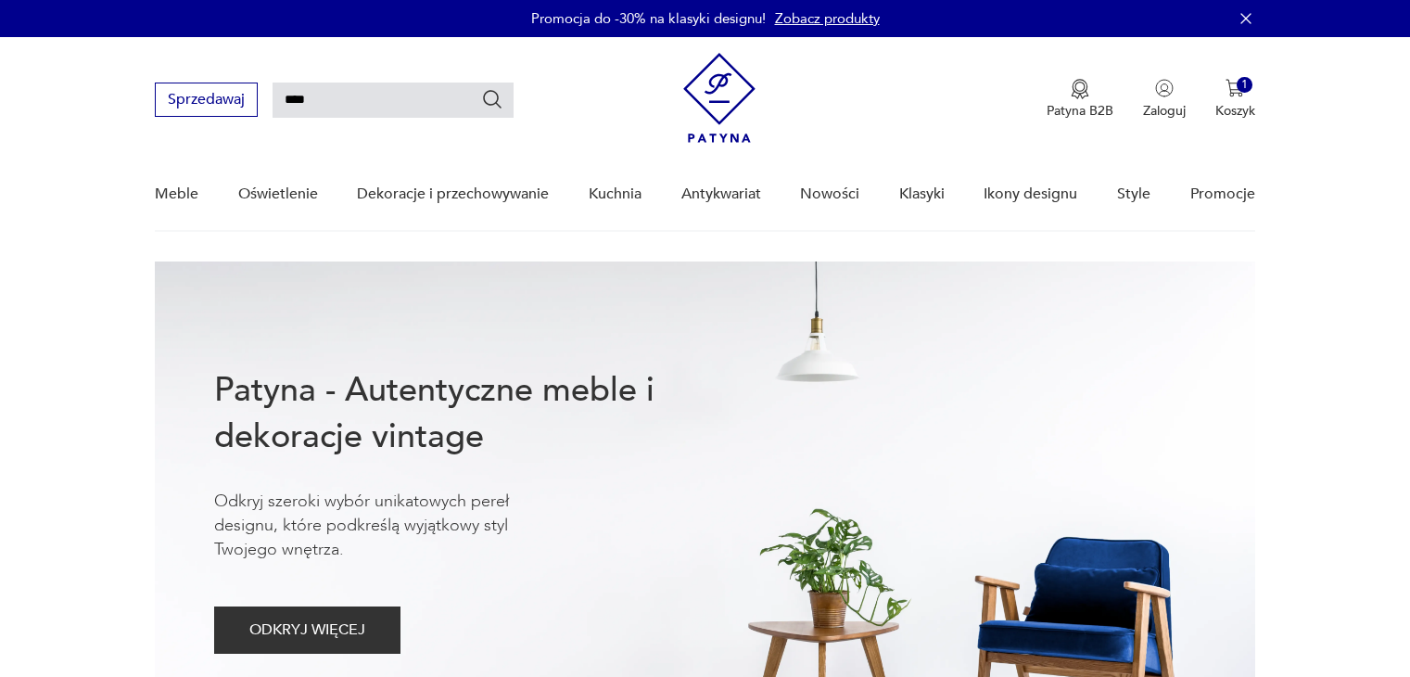  I want to click on button: Zaloguj, so click(1165, 99).